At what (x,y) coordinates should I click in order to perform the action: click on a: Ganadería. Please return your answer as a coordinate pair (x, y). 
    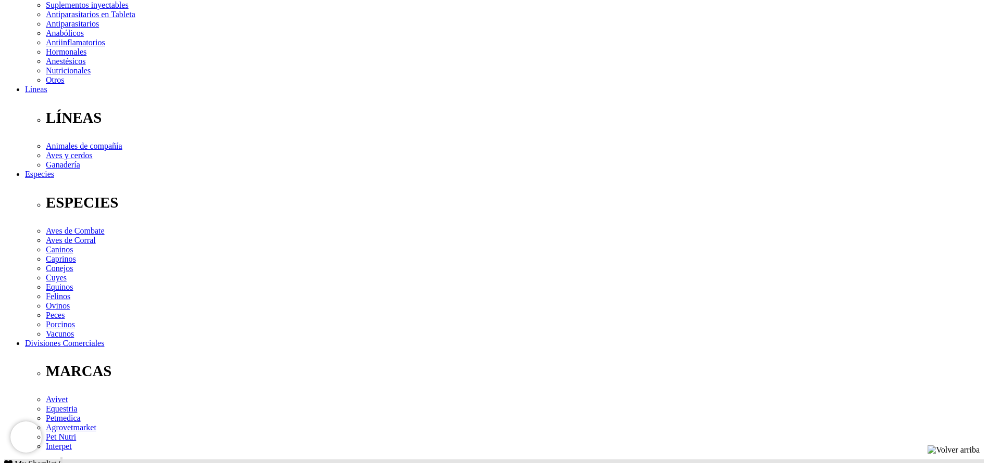
    Looking at the image, I should click on (63, 165).